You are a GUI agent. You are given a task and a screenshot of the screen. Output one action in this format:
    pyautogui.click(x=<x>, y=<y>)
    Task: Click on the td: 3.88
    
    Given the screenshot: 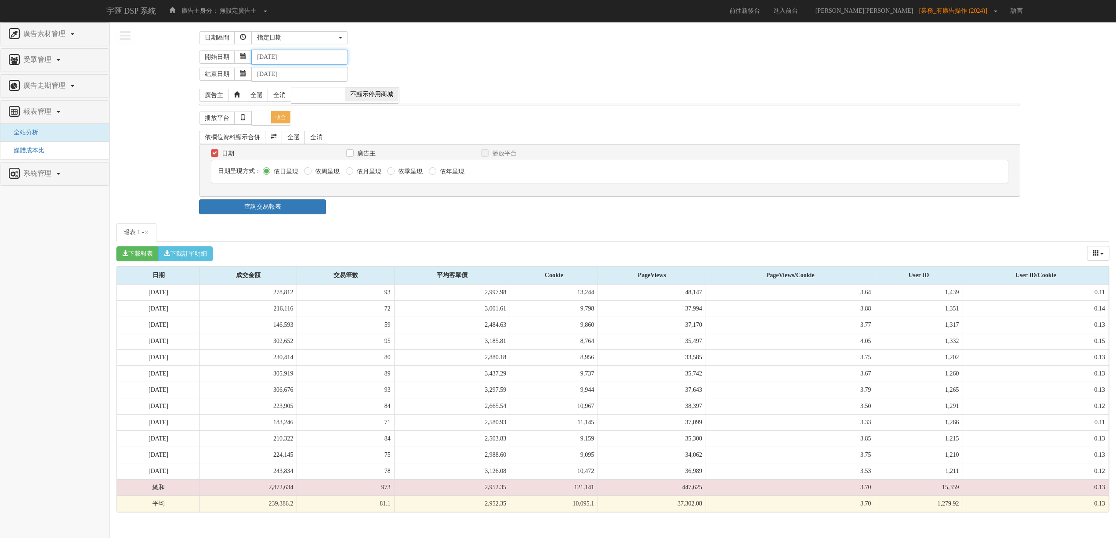 What is the action you would take?
    pyautogui.click(x=790, y=308)
    